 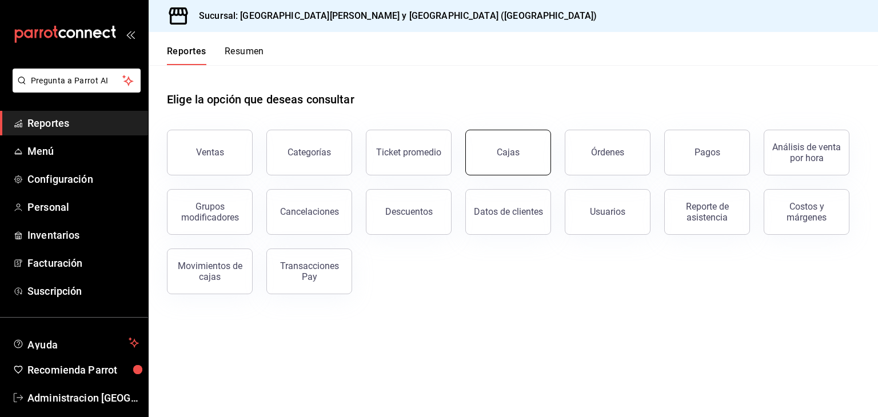 I want to click on button: Órdenes, so click(x=608, y=153).